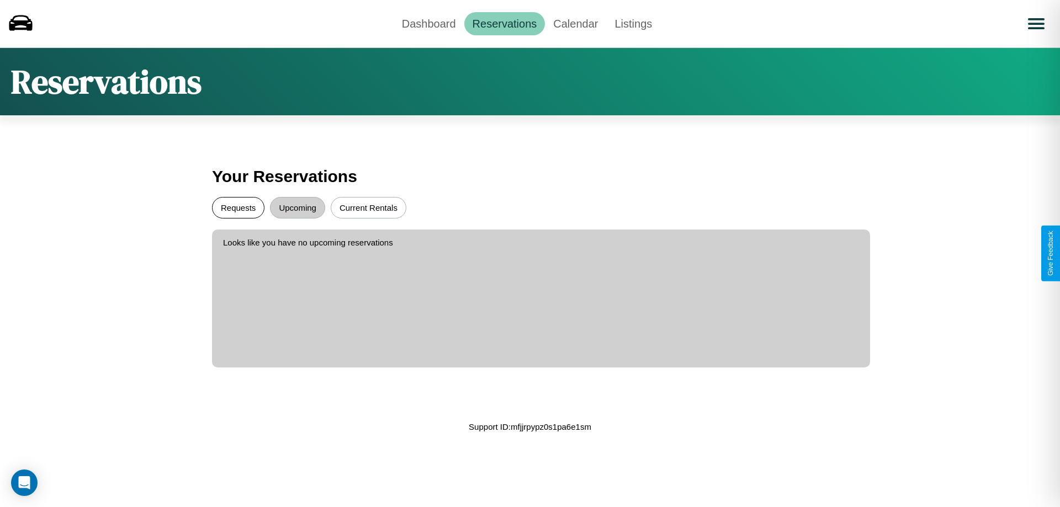  What do you see at coordinates (530, 177) in the screenshot?
I see `h3: Your Reservations` at bounding box center [530, 177].